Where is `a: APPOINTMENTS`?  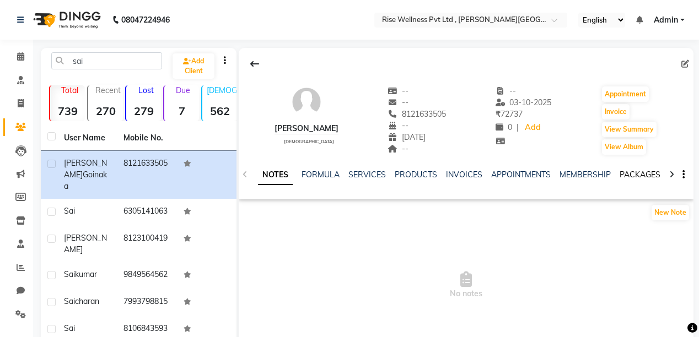
a: APPOINTMENTS is located at coordinates (521, 175).